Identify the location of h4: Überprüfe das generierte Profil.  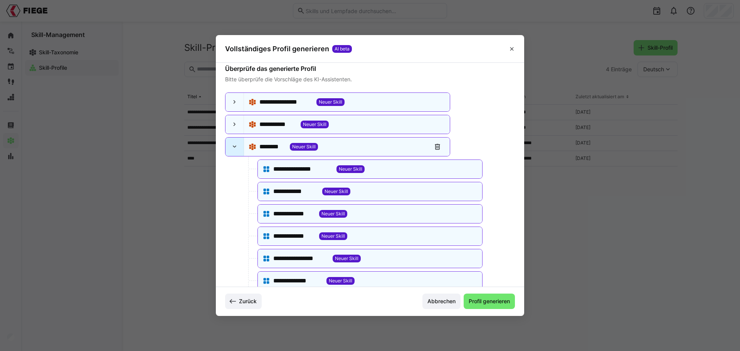
(370, 69).